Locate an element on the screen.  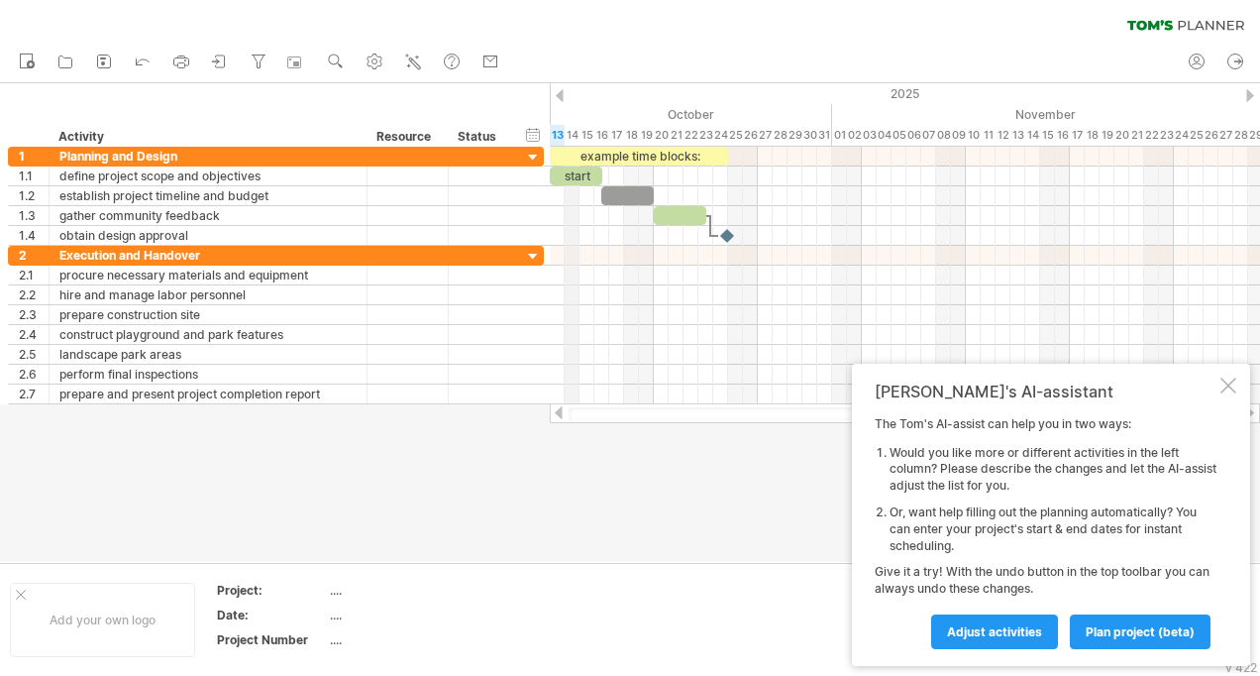
div: Sunday, 9 November 2025 is located at coordinates (958, 135).